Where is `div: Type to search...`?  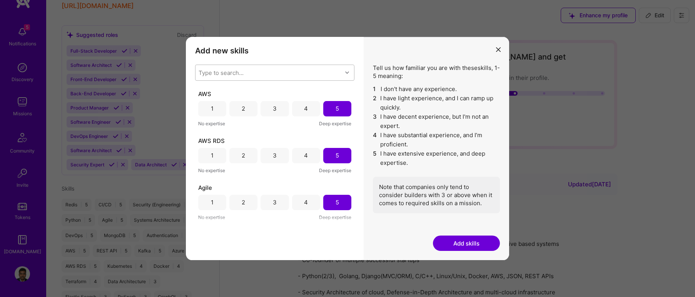
div: Type to search... is located at coordinates (221, 72).